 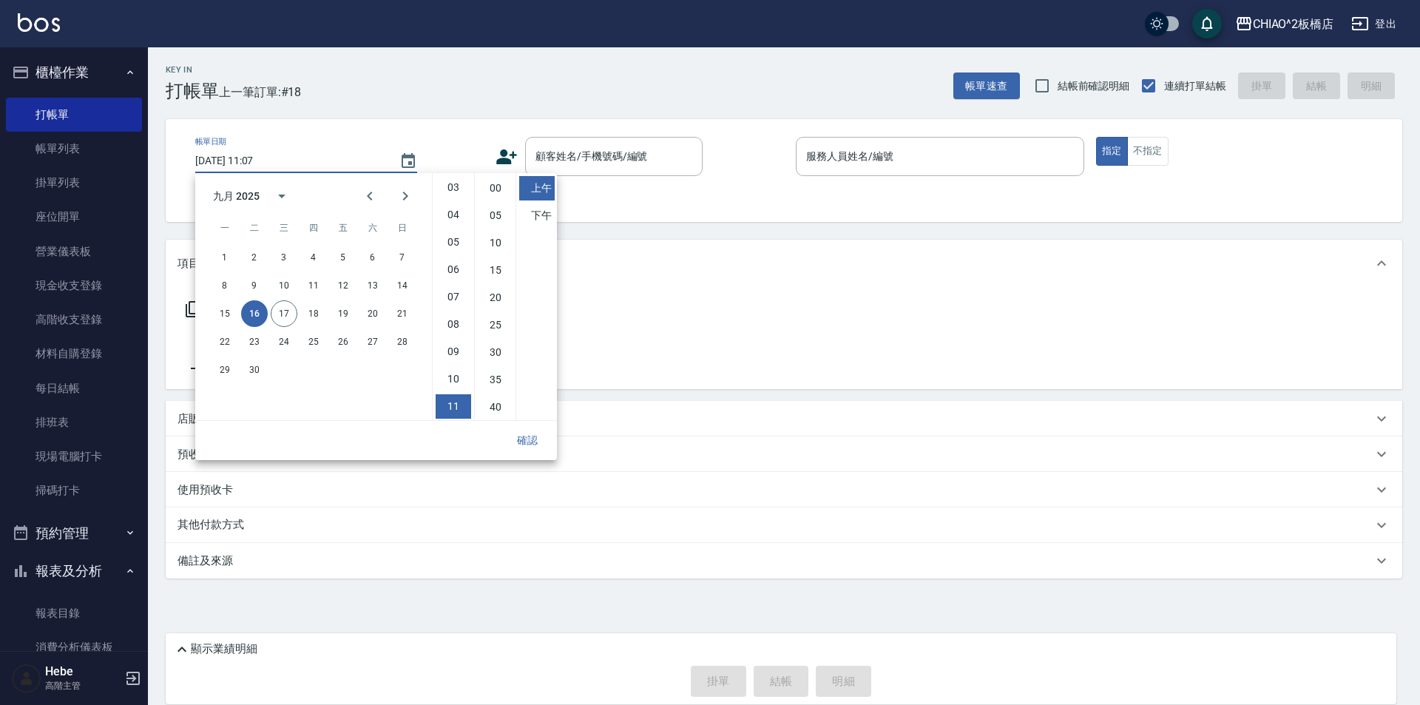 What do you see at coordinates (402, 314) in the screenshot?
I see `button: 21` at bounding box center [402, 314].